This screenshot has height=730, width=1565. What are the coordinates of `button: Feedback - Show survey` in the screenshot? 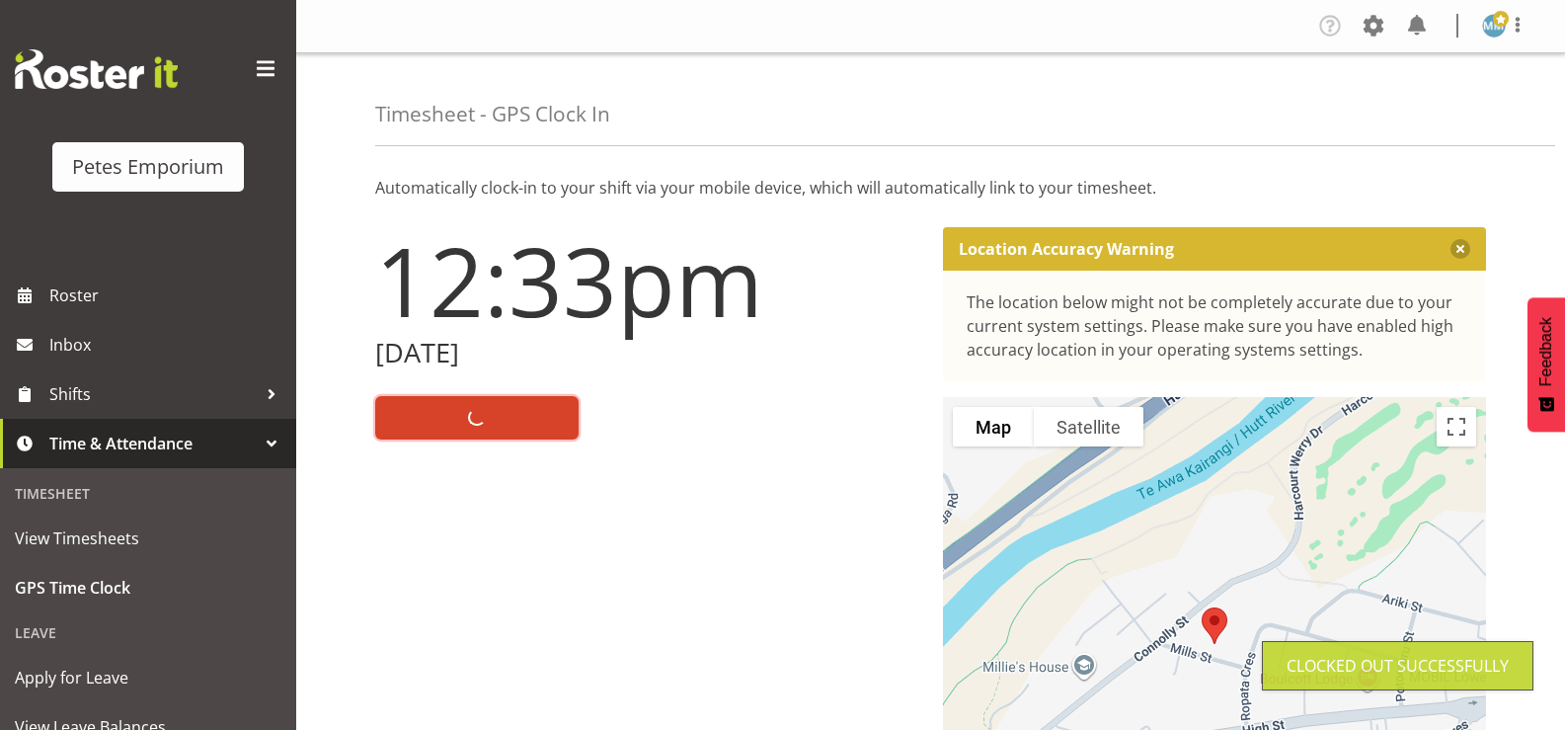 It's located at (1546, 364).